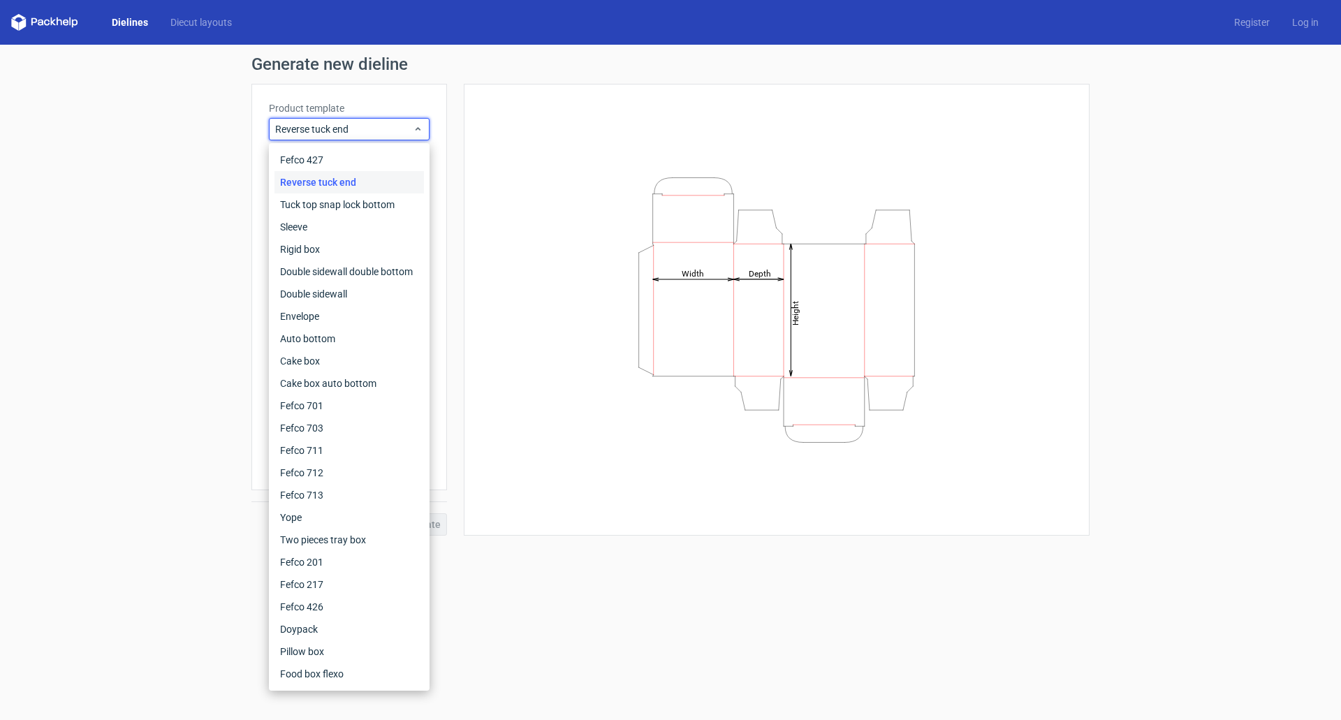 This screenshot has width=1341, height=720. Describe the element at coordinates (349, 517) in the screenshot. I see `div: Yope` at that location.